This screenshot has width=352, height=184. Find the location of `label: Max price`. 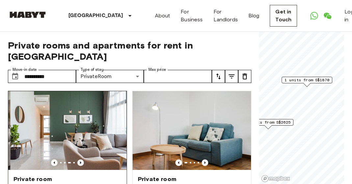

label: Max price is located at coordinates (157, 70).